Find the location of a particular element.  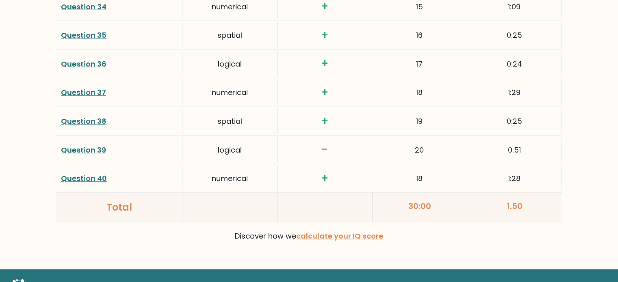

a: Question 37 is located at coordinates (83, 92).